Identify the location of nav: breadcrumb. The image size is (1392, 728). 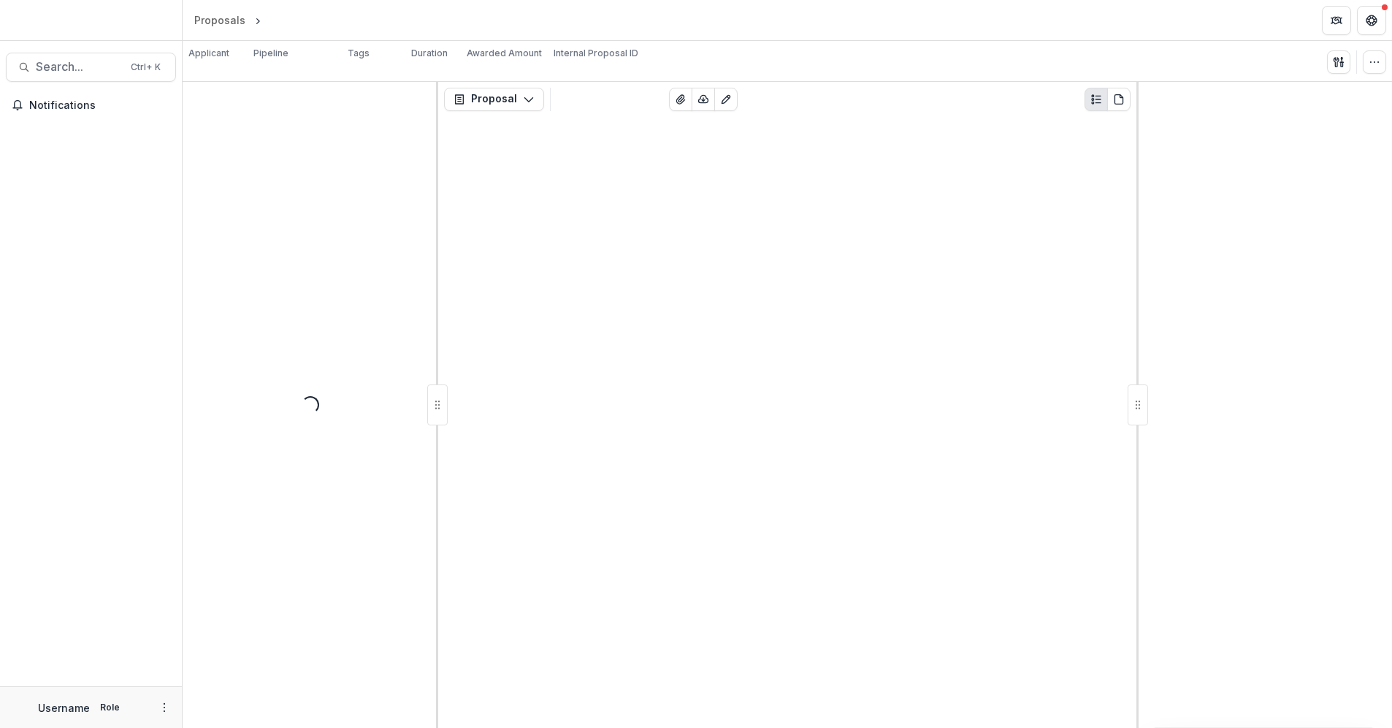
(257, 20).